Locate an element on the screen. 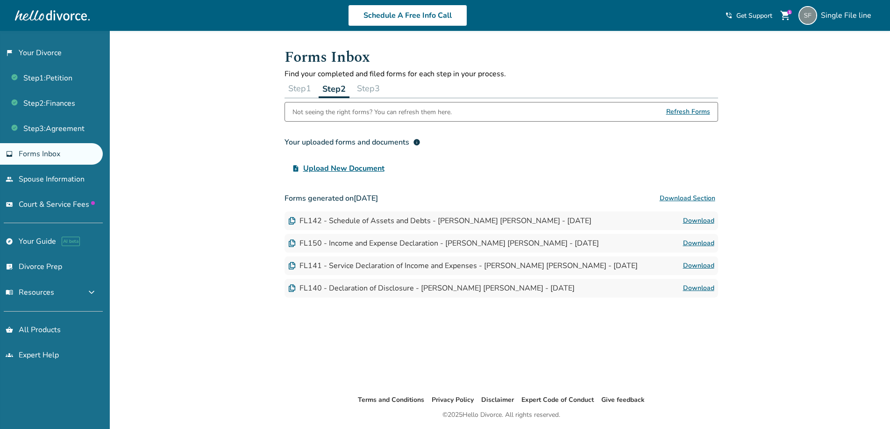 Image resolution: width=890 pixels, height=429 pixels. span: Resources is located at coordinates (30, 292).